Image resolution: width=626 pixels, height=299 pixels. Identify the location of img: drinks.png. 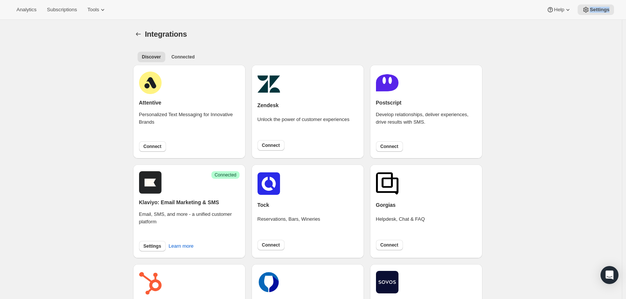
(269, 282).